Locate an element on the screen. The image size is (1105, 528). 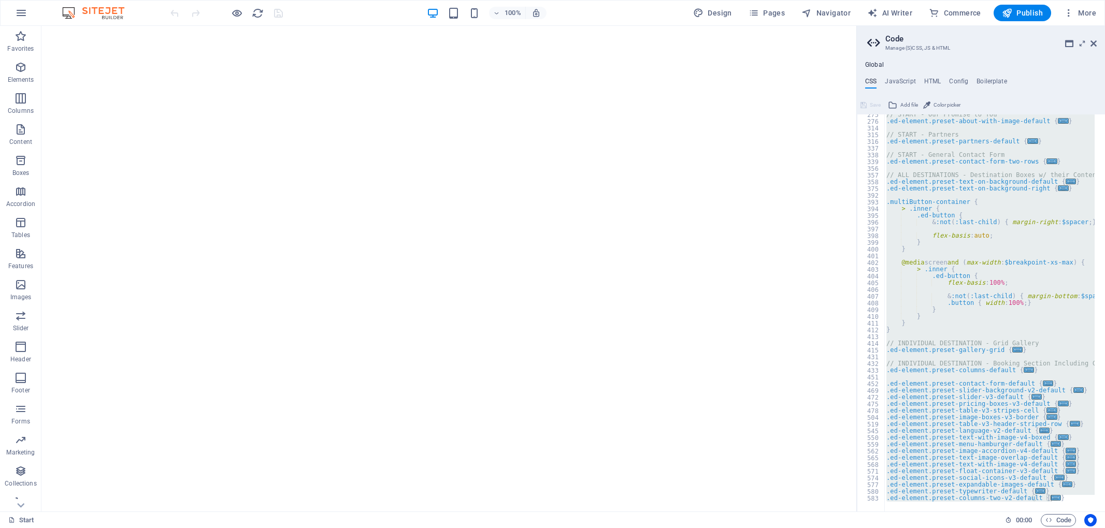
div: 393 is located at coordinates (871, 202).